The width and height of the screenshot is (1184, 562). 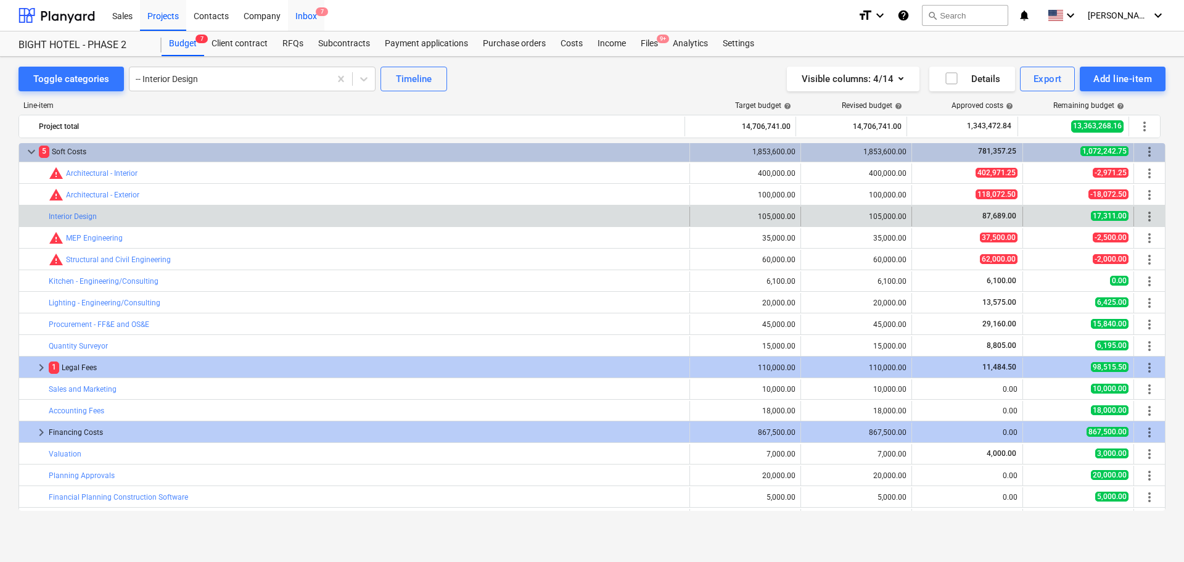 I want to click on a: Structural and Civil Engineering, so click(x=118, y=260).